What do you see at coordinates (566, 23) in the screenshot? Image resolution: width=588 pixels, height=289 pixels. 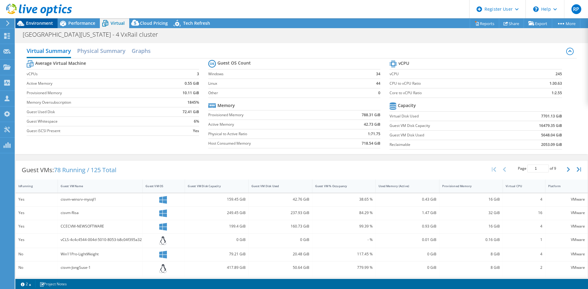 I see `a: More` at bounding box center [566, 23].